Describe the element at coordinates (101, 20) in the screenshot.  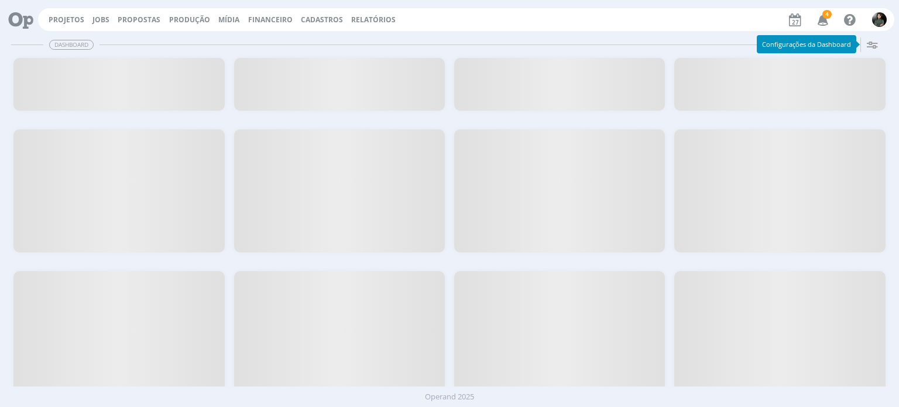
I see `button: Jobs` at that location.